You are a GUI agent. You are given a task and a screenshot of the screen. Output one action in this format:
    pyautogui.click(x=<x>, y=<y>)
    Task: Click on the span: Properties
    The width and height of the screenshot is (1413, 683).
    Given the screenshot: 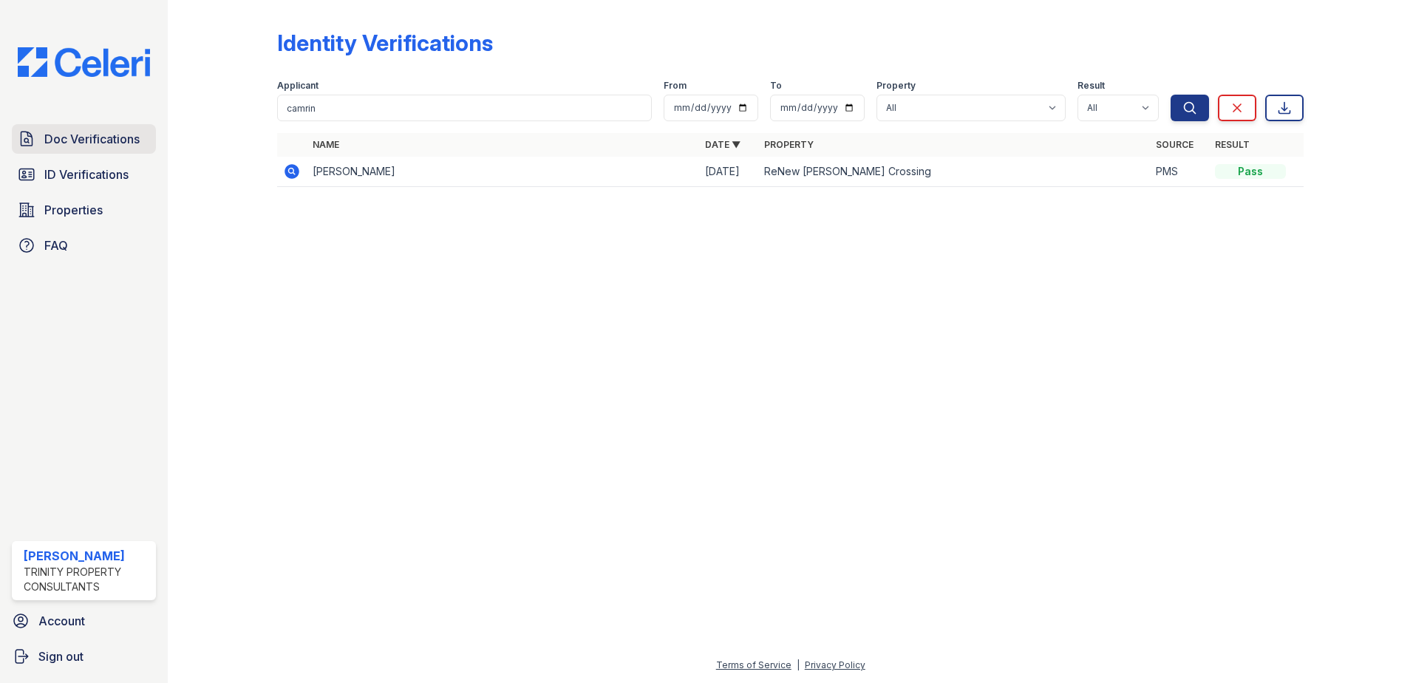 What is the action you would take?
    pyautogui.click(x=73, y=210)
    